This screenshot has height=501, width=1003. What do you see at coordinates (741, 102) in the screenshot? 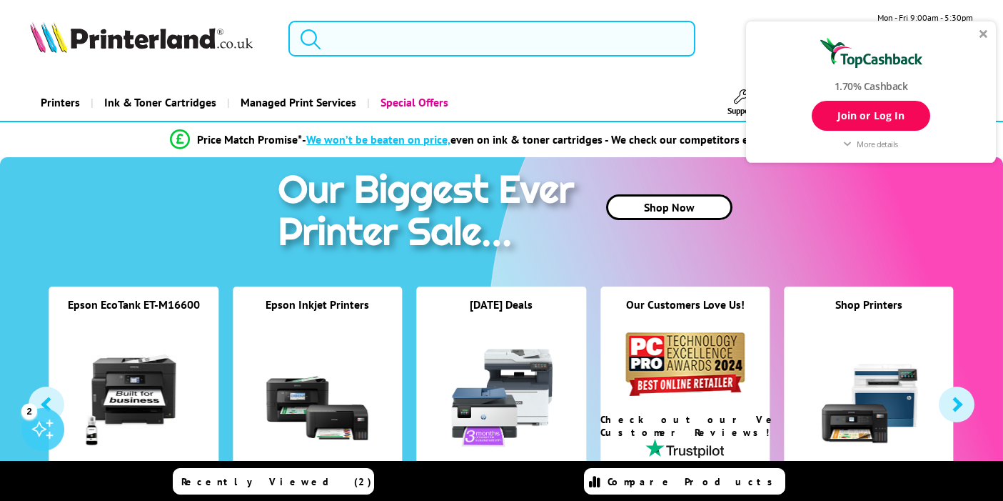
I see `a: Support` at bounding box center [741, 102].